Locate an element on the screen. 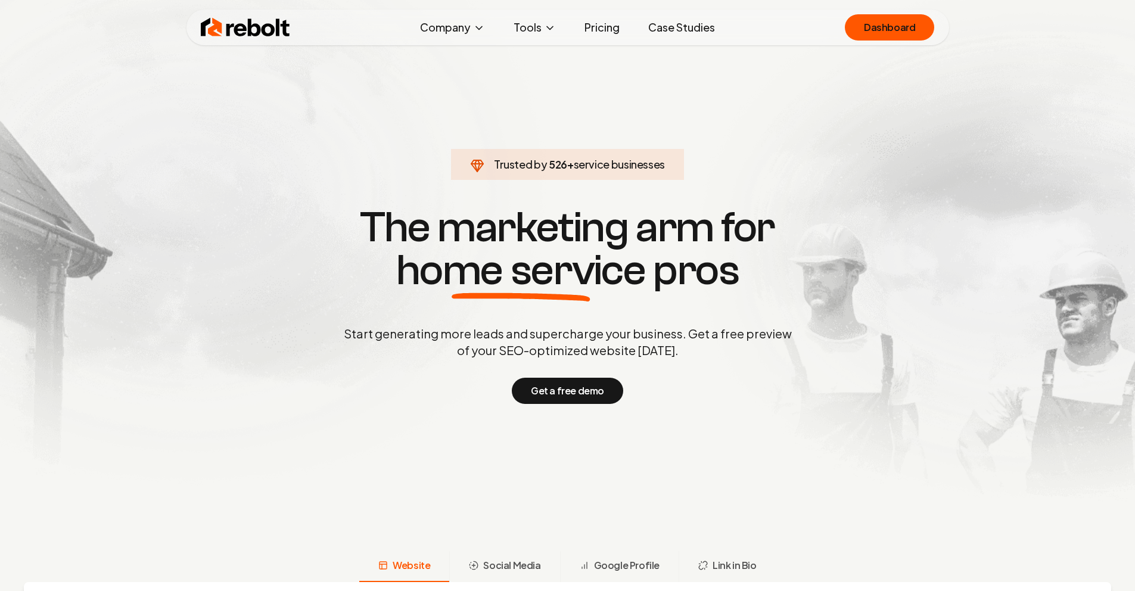 The height and width of the screenshot is (591, 1135). span: Google Profile is located at coordinates (627, 565).